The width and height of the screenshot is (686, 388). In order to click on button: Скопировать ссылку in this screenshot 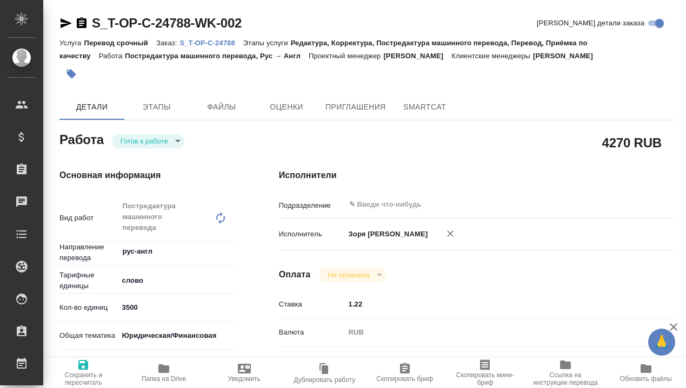, I will do `click(82, 23)`.